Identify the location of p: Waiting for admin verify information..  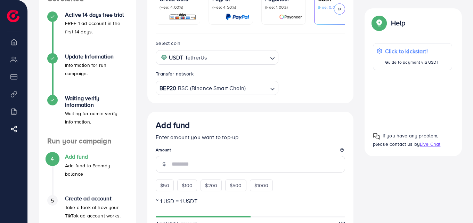
(96, 117).